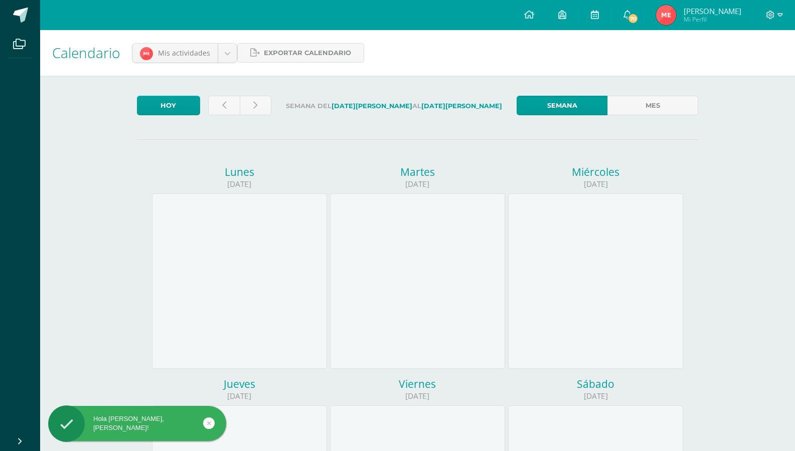  What do you see at coordinates (146, 54) in the screenshot?
I see `img: d0ea78ab17acec778ae30fd7b3077d19.png` at bounding box center [146, 54].